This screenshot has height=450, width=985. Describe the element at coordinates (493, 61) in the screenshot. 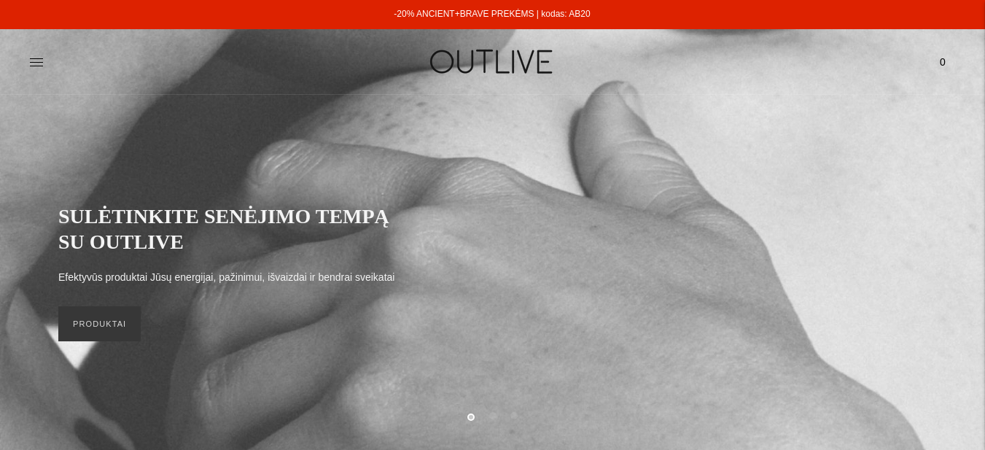

I see `img: OUTLIVE` at that location.